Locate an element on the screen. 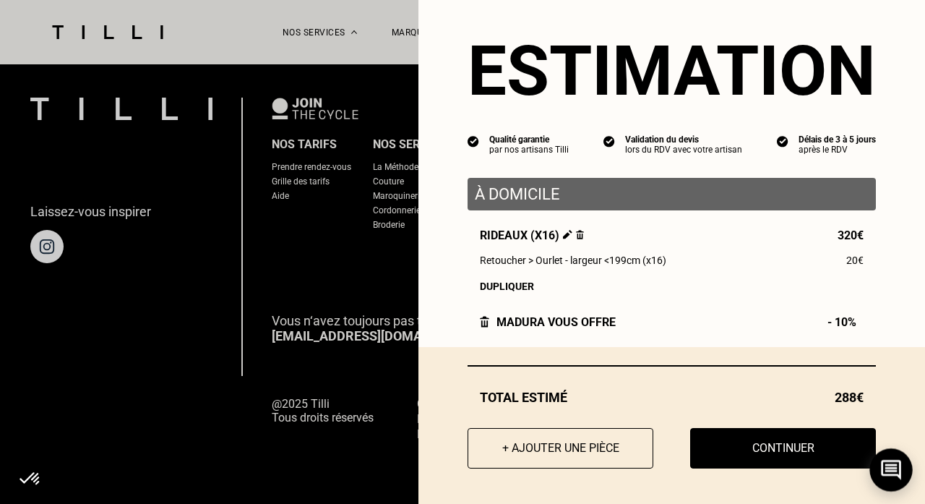 The height and width of the screenshot is (504, 925). img: Supprimer is located at coordinates (580, 234).